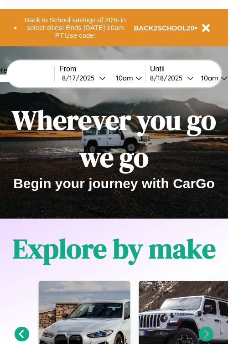 This screenshot has width=228, height=344. Describe the element at coordinates (102, 69) in the screenshot. I see `label: From` at that location.